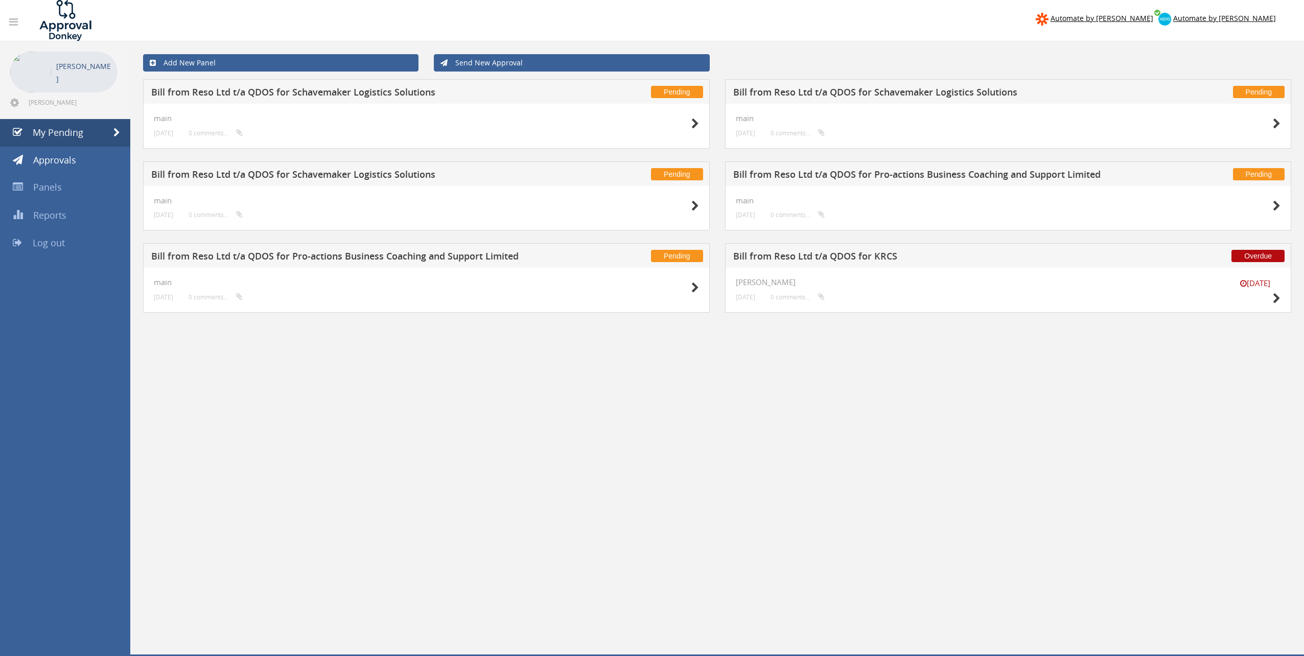  I want to click on h5: Bill from Reso Ltd t/a QDOS for KRCS, so click(926, 258).